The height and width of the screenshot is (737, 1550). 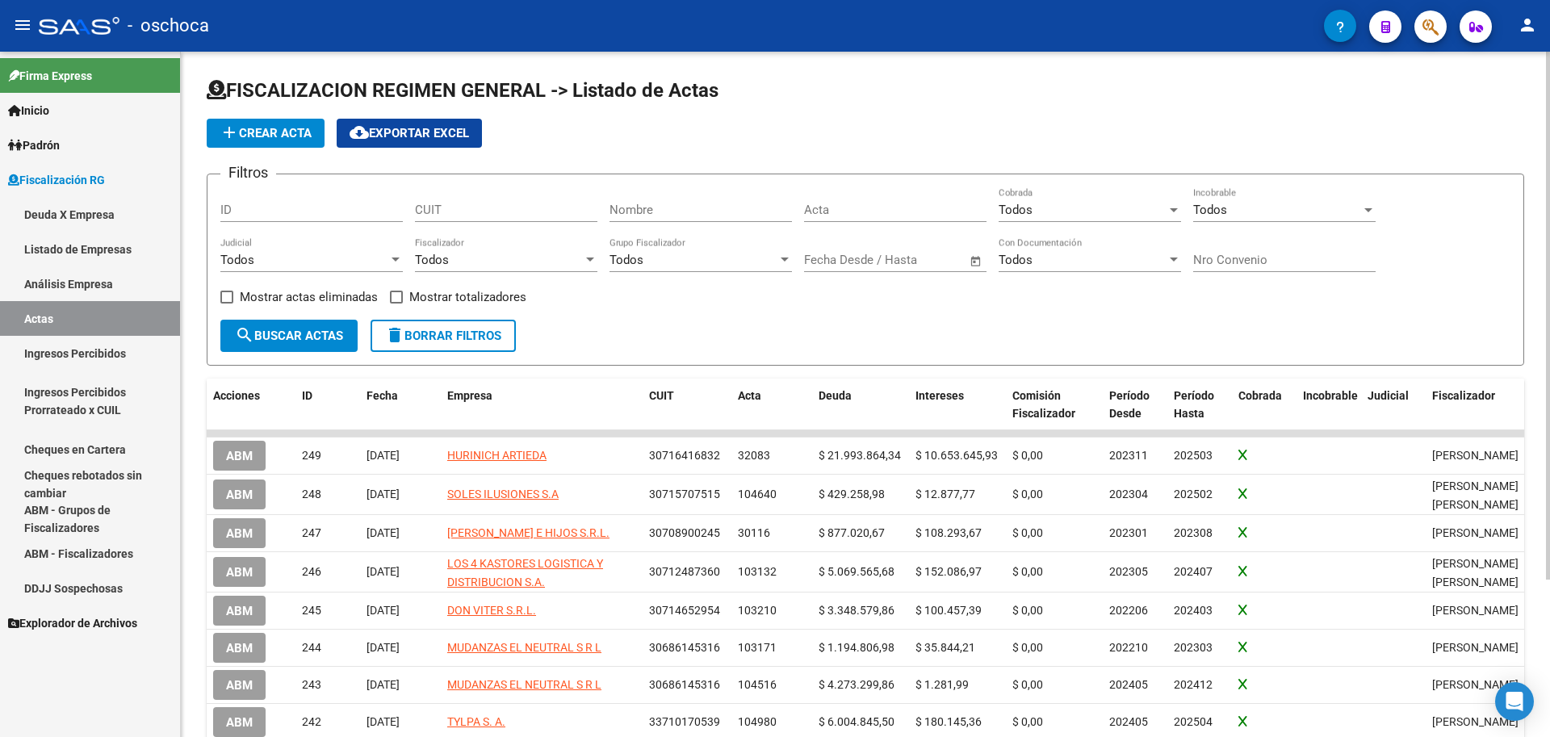 I want to click on span: 202301, so click(x=1129, y=533).